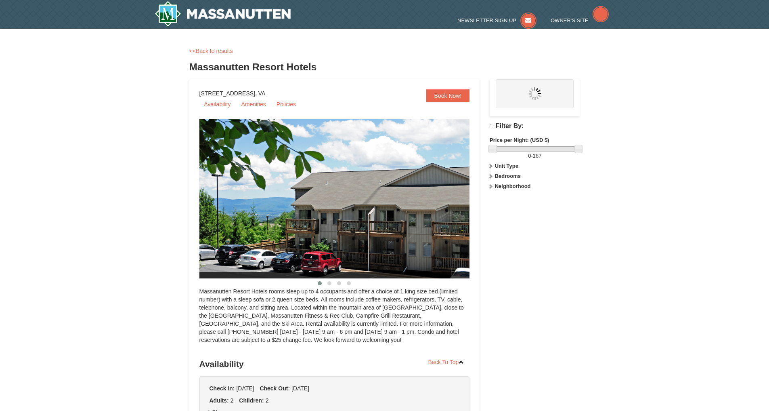  Describe the element at coordinates (448, 96) in the screenshot. I see `a: Book Now!` at that location.